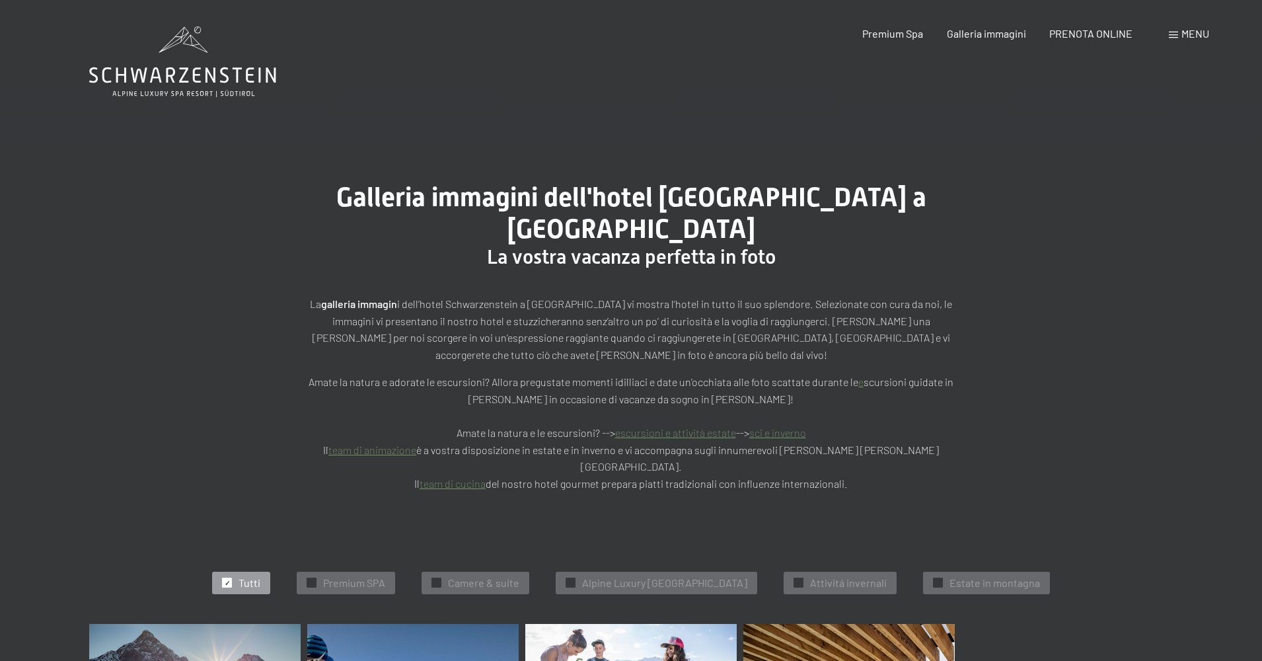  Describe the element at coordinates (631, 256) in the screenshot. I see `span: La vostra vacanza perfetta in foto` at that location.